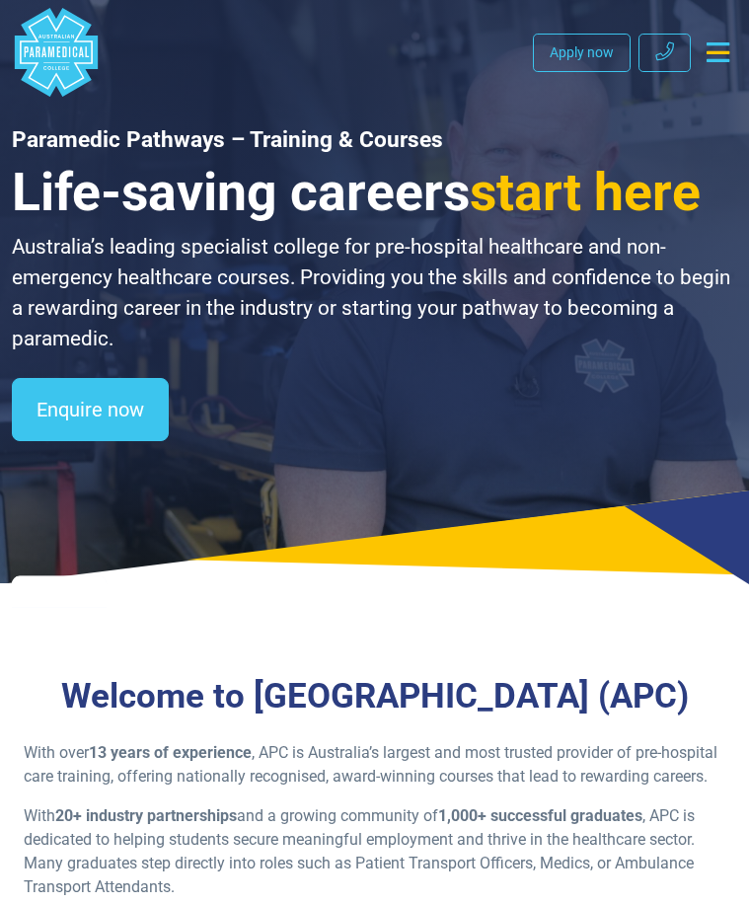  Describe the element at coordinates (374, 192) in the screenshot. I see `h3: Life-saving careers` at that location.